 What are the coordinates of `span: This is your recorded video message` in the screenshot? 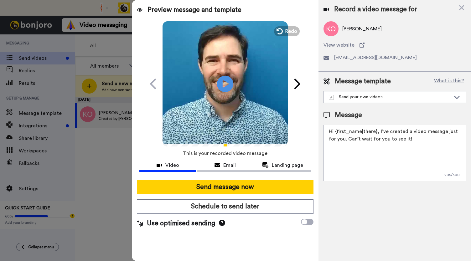 It's located at (225, 153).